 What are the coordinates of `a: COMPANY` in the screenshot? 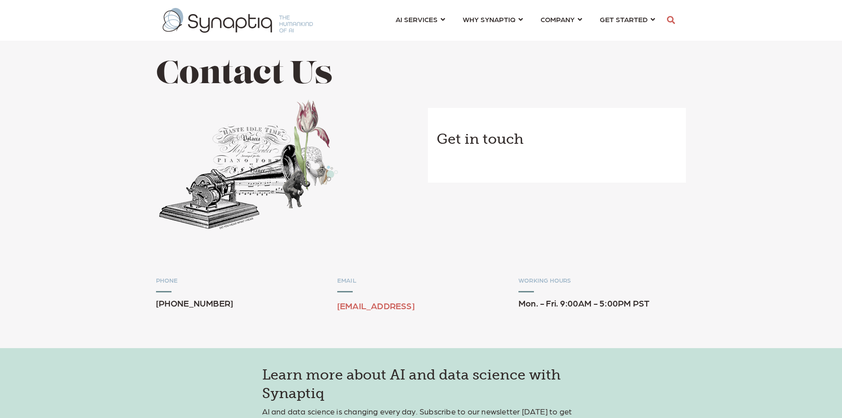 It's located at (561, 19).